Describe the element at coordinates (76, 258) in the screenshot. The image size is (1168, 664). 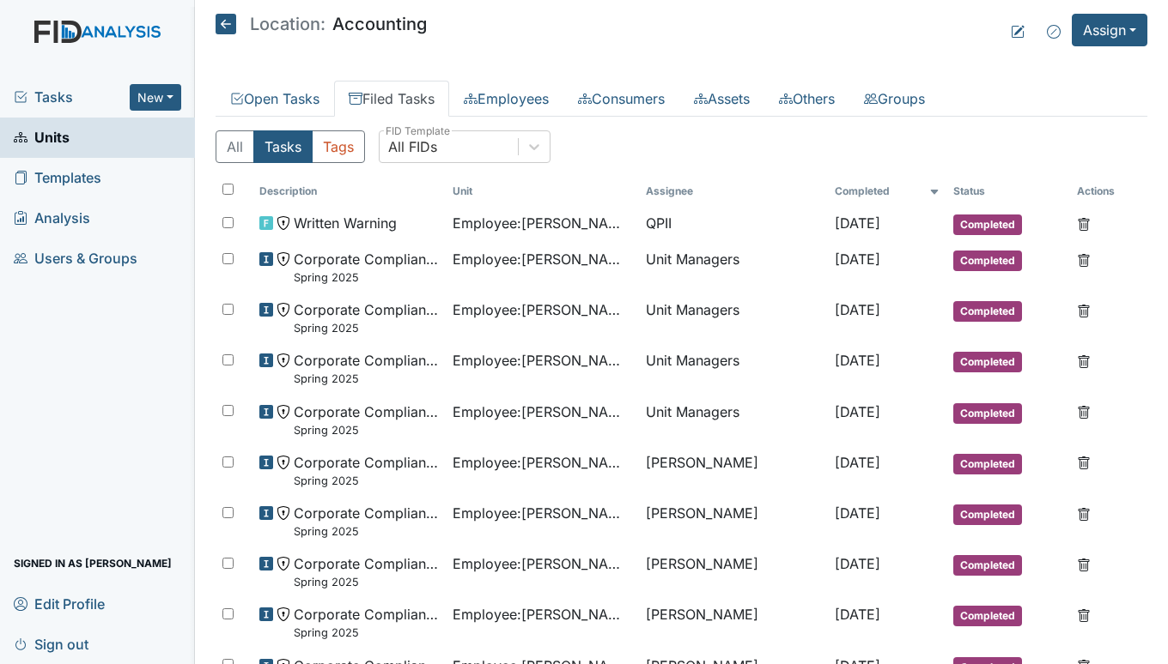
I see `span: Users & Groups` at that location.